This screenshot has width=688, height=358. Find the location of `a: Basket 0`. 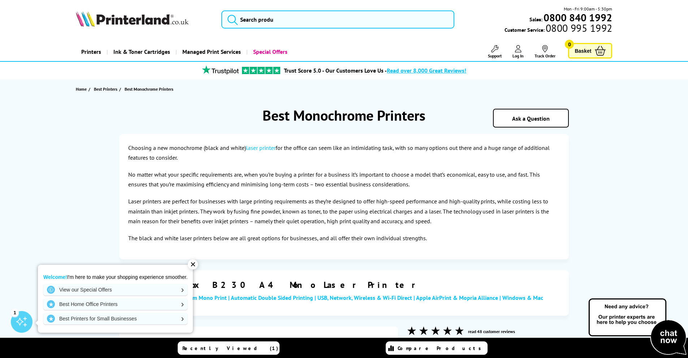

a: Basket 0 is located at coordinates (591, 51).